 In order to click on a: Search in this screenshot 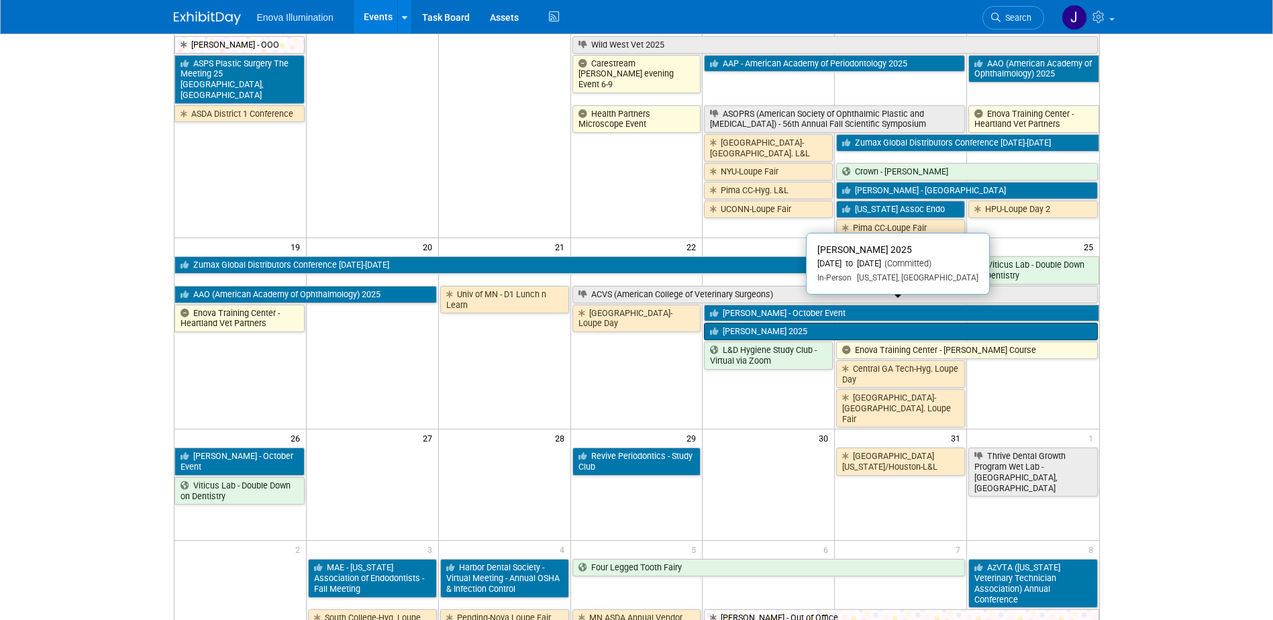, I will do `click(1013, 17)`.